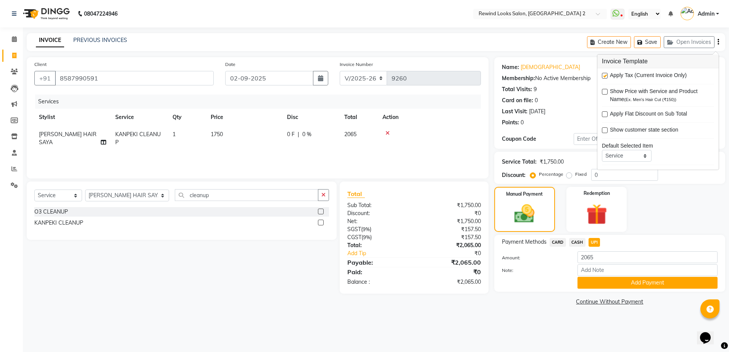 This screenshot has width=729, height=352. What do you see at coordinates (647, 270) in the screenshot?
I see `input: Add Note` at bounding box center [647, 270].